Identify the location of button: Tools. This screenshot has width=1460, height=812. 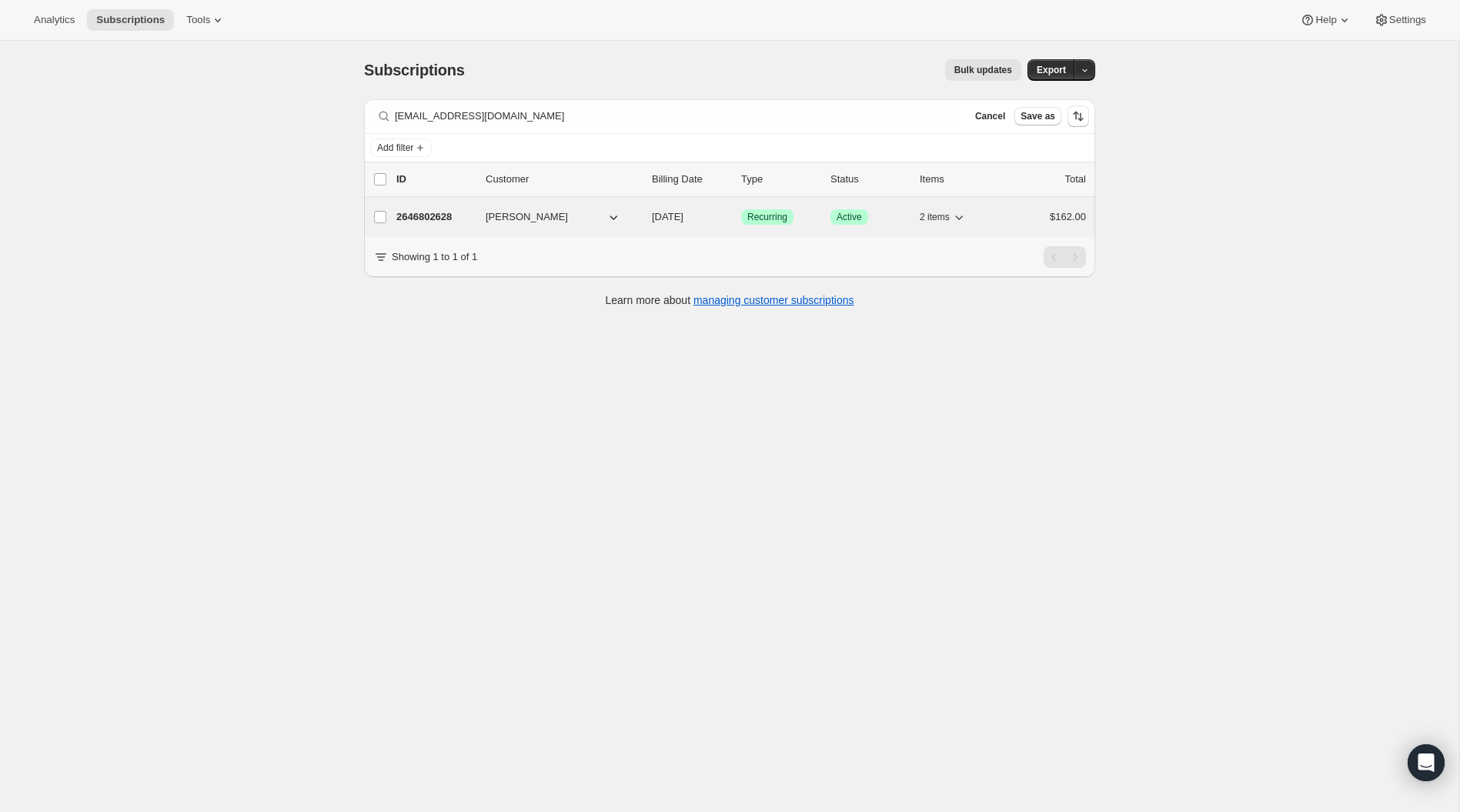
(206, 20).